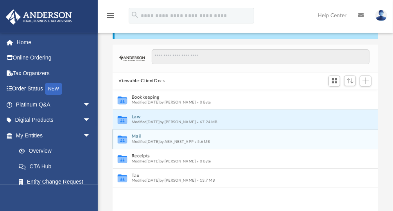 The height and width of the screenshot is (211, 393). Describe the element at coordinates (350, 80) in the screenshot. I see `button: Sort` at that location.